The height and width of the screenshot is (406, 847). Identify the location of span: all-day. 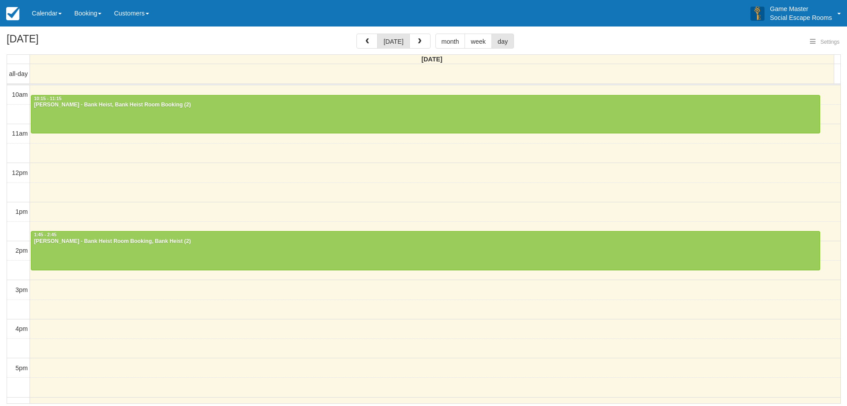
(19, 74).